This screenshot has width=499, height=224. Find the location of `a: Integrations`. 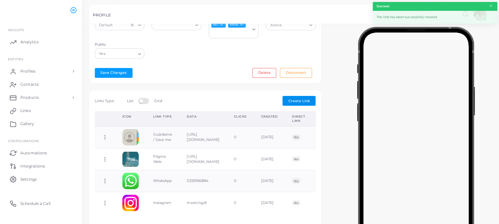

a: Integrations is located at coordinates (41, 166).